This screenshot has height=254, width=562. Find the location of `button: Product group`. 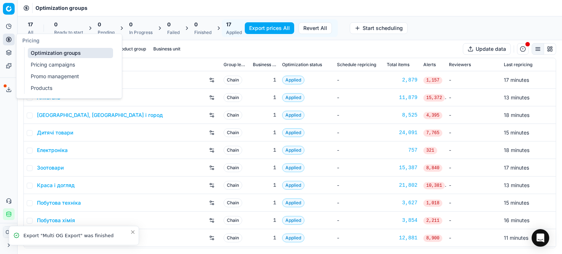

button: Product group is located at coordinates (131, 49).